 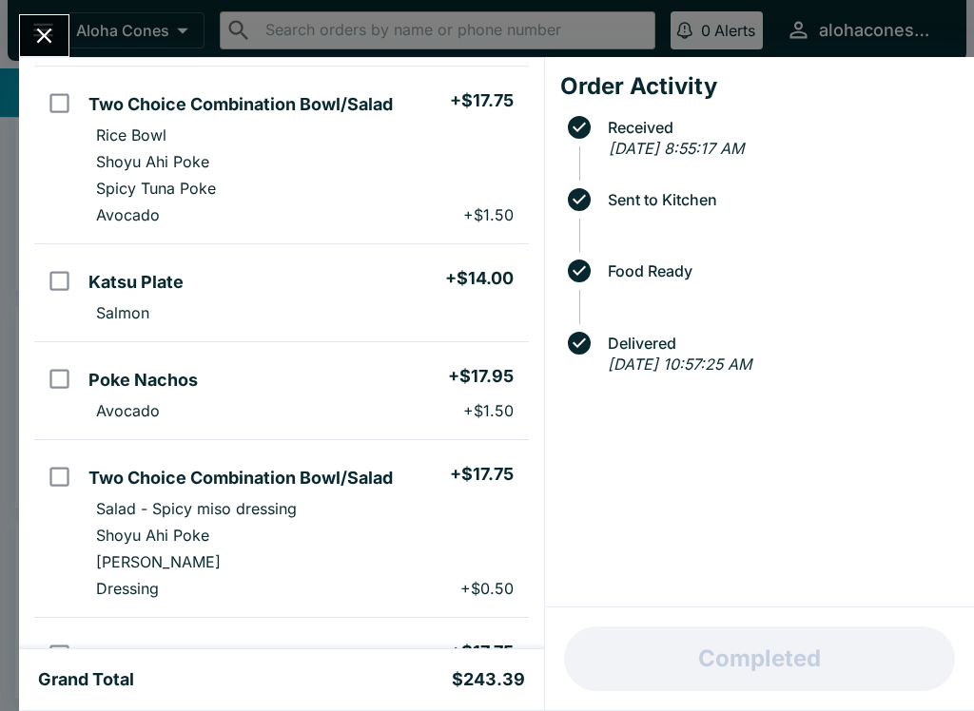 I want to click on span: Food Ready, so click(x=778, y=271).